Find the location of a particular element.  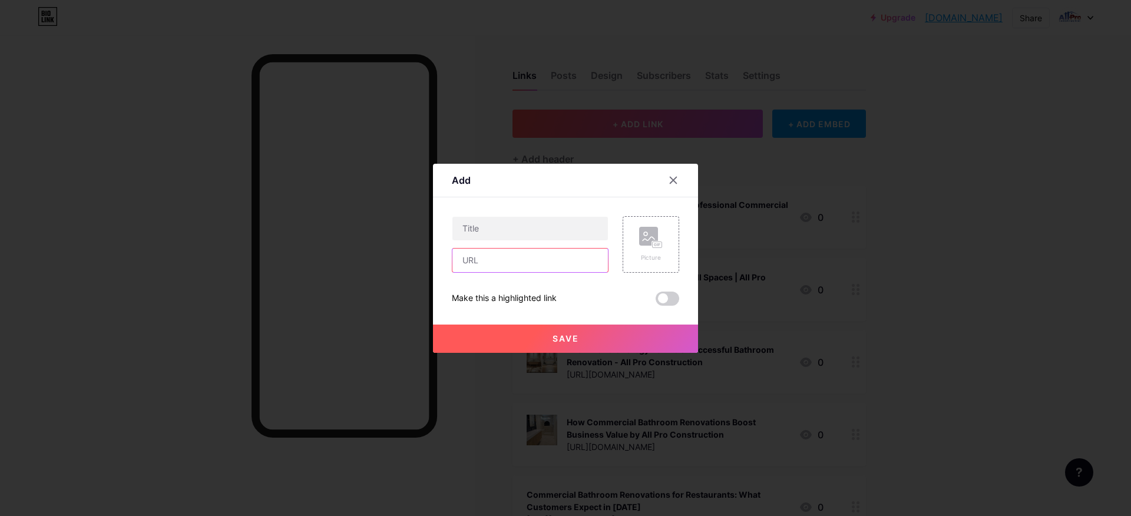

input: URL is located at coordinates (530, 260).